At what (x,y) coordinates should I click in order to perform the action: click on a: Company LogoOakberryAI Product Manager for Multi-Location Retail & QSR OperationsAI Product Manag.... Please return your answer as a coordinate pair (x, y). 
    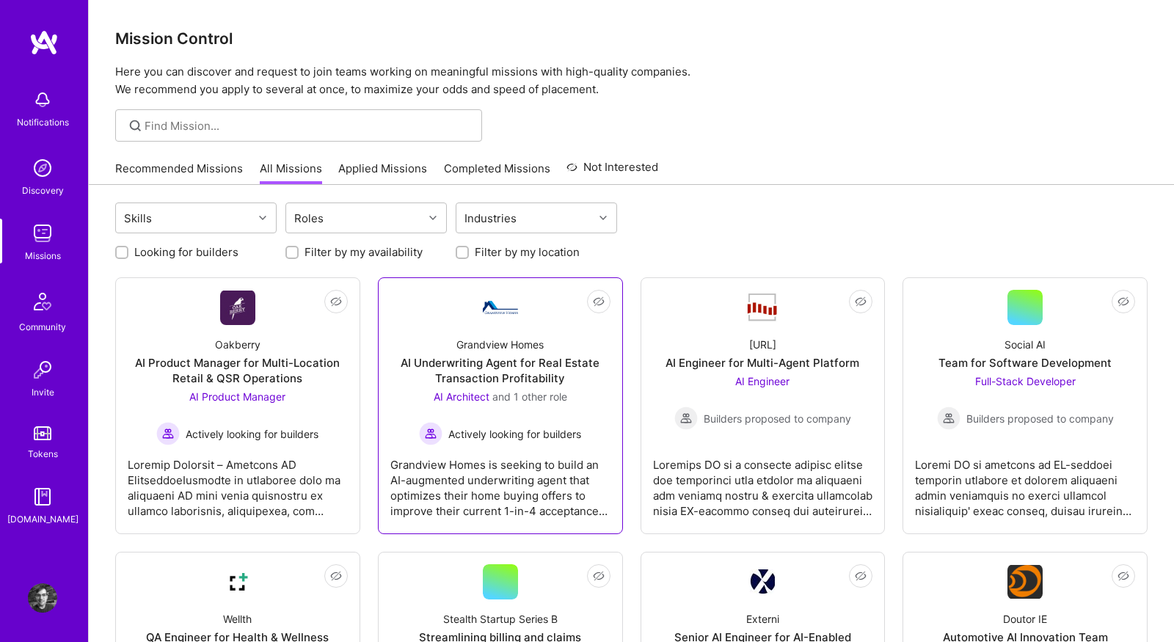
    Looking at the image, I should click on (238, 406).